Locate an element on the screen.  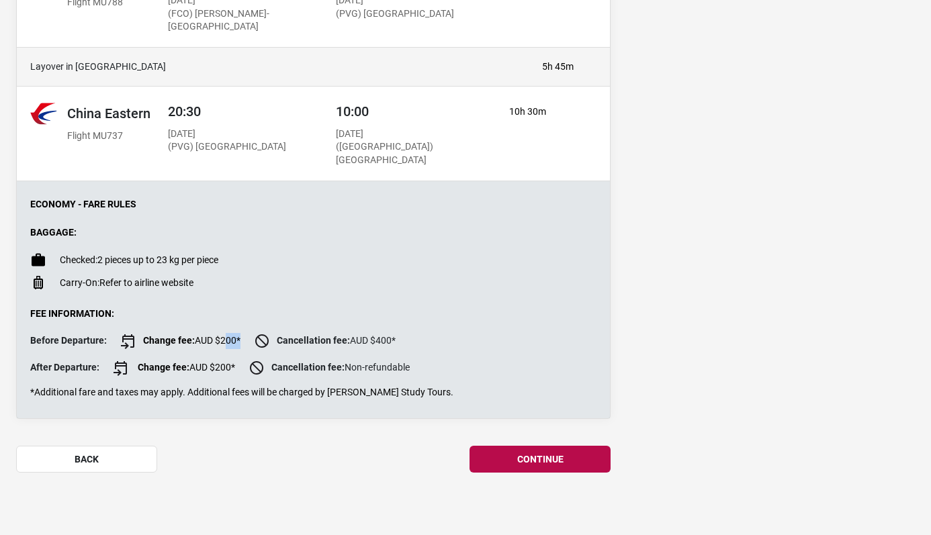
button: back is located at coordinates (87, 459).